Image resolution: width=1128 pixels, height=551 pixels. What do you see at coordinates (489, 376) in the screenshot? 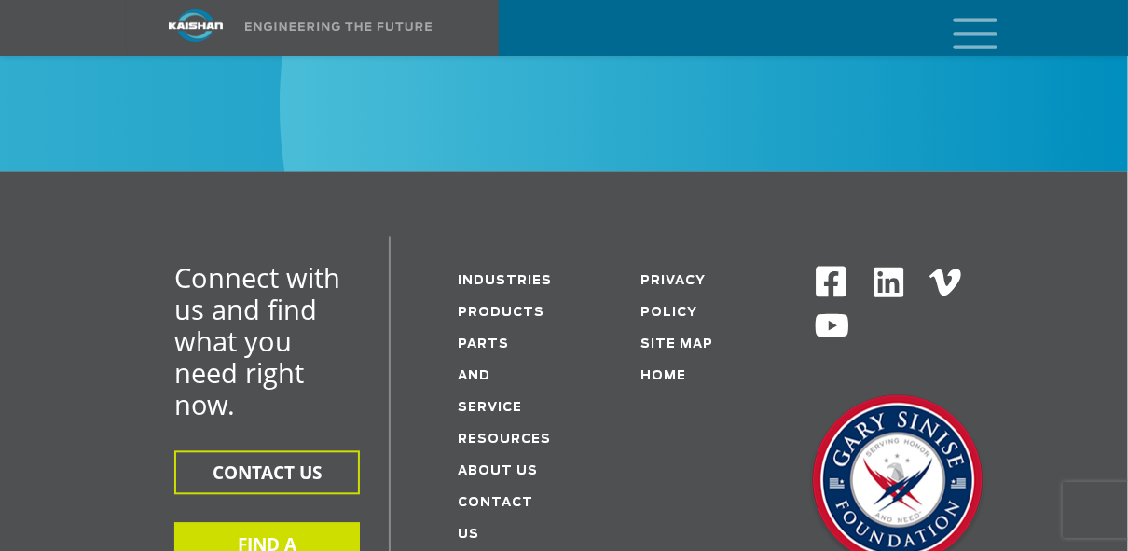
I see `a: Parts and service` at bounding box center [489, 376].